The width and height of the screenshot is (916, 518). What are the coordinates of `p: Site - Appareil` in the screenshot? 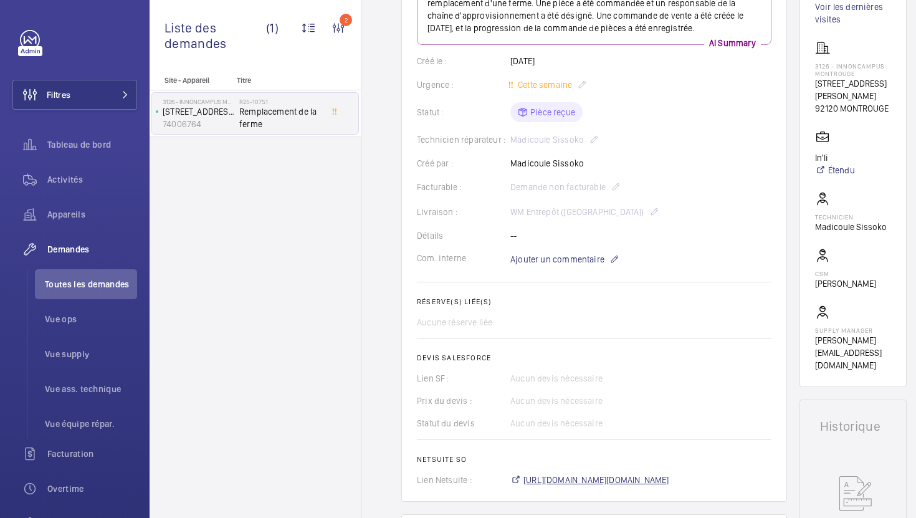 It's located at (191, 80).